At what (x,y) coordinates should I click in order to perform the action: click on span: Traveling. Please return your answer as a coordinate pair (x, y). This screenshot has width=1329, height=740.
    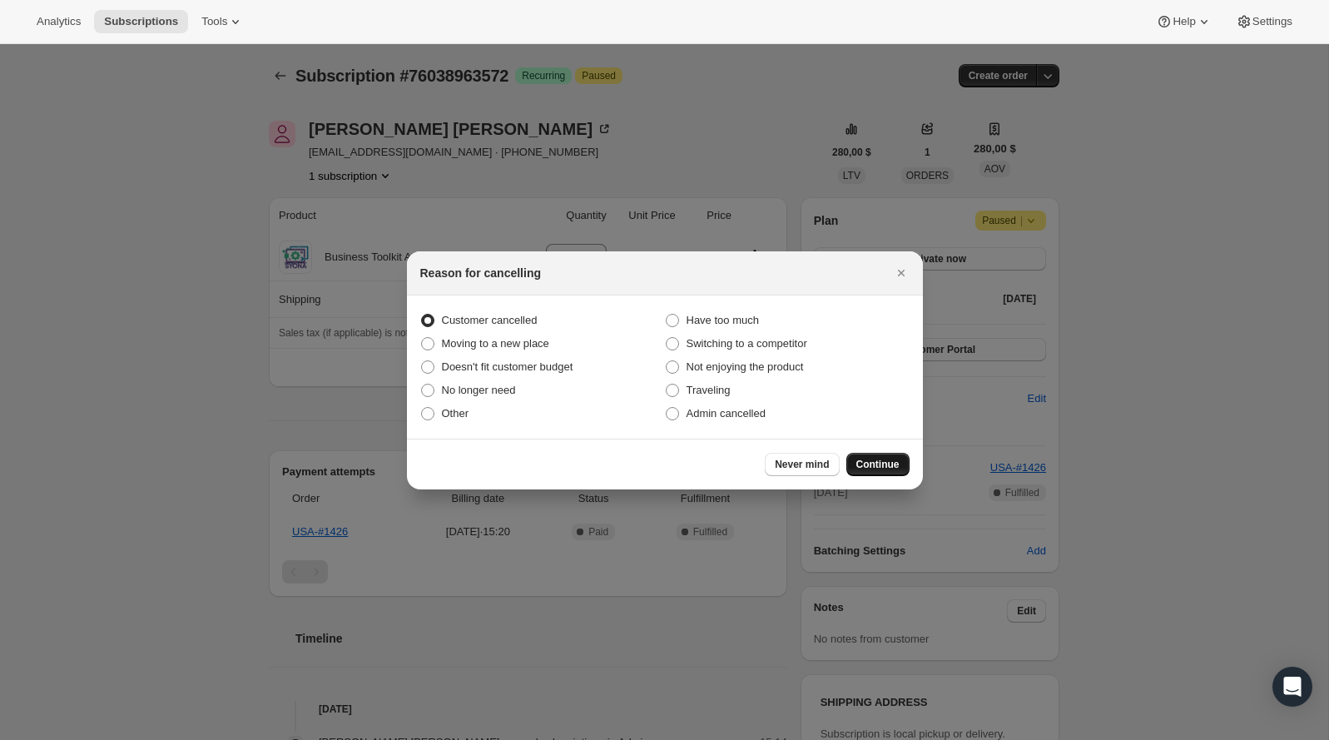
    Looking at the image, I should click on (708, 390).